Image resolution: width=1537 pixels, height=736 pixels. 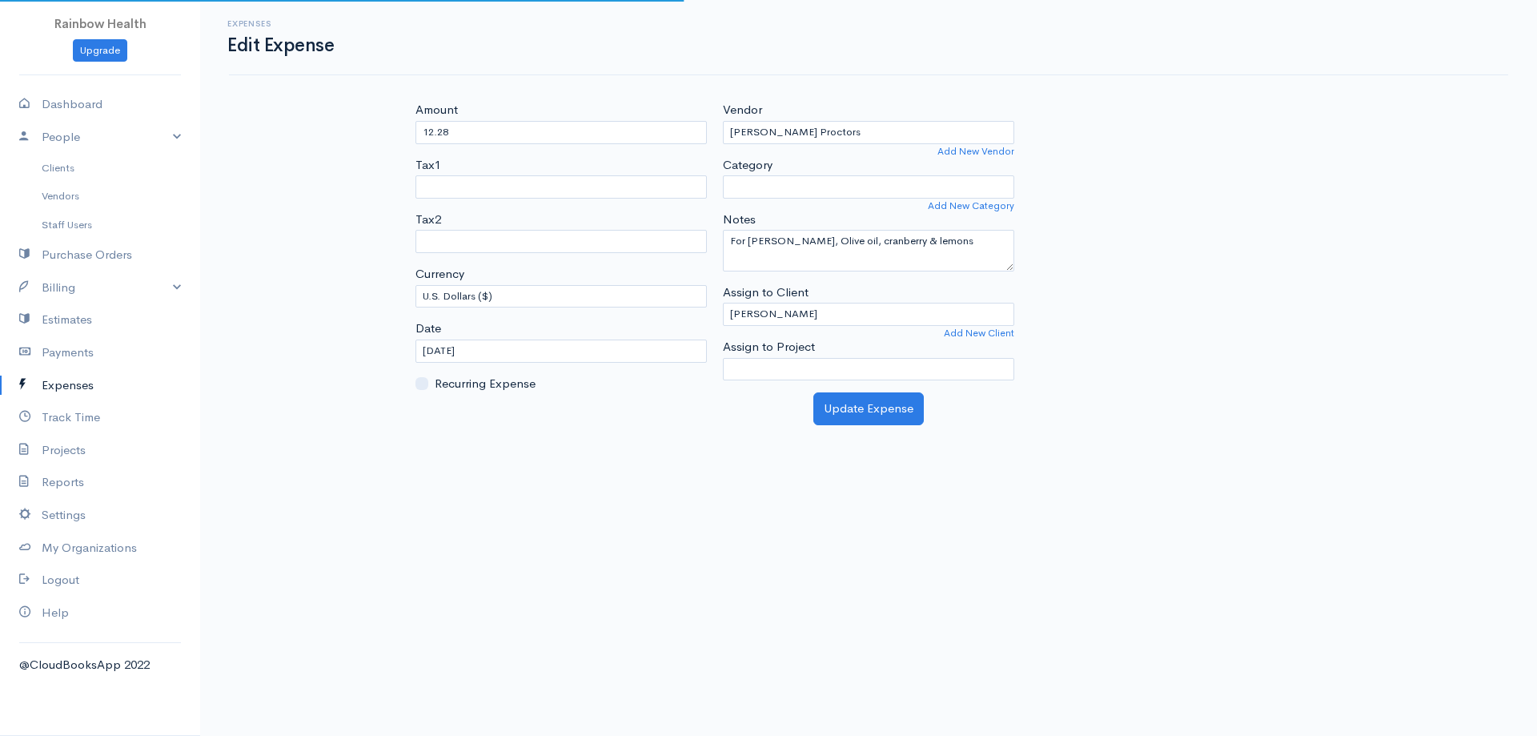 What do you see at coordinates (868, 408) in the screenshot?
I see `button: Update Expense` at bounding box center [868, 408].